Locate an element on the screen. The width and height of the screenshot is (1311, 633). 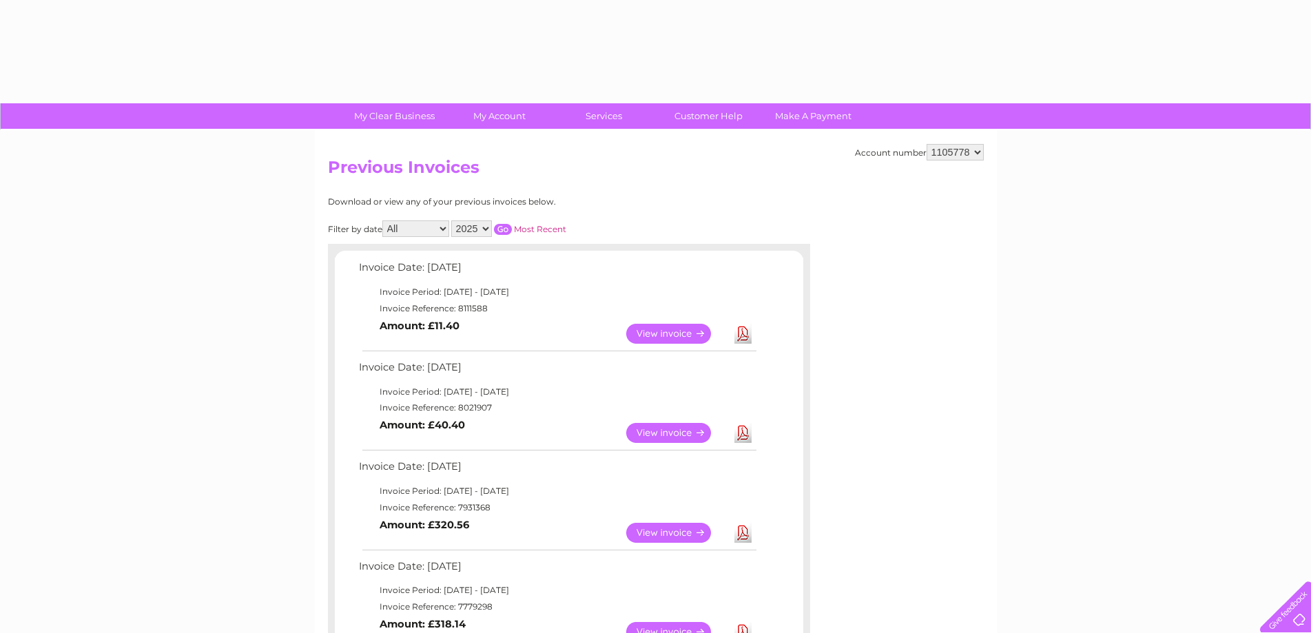
td: Invoice Reference: 8111588 is located at coordinates (557, 309).